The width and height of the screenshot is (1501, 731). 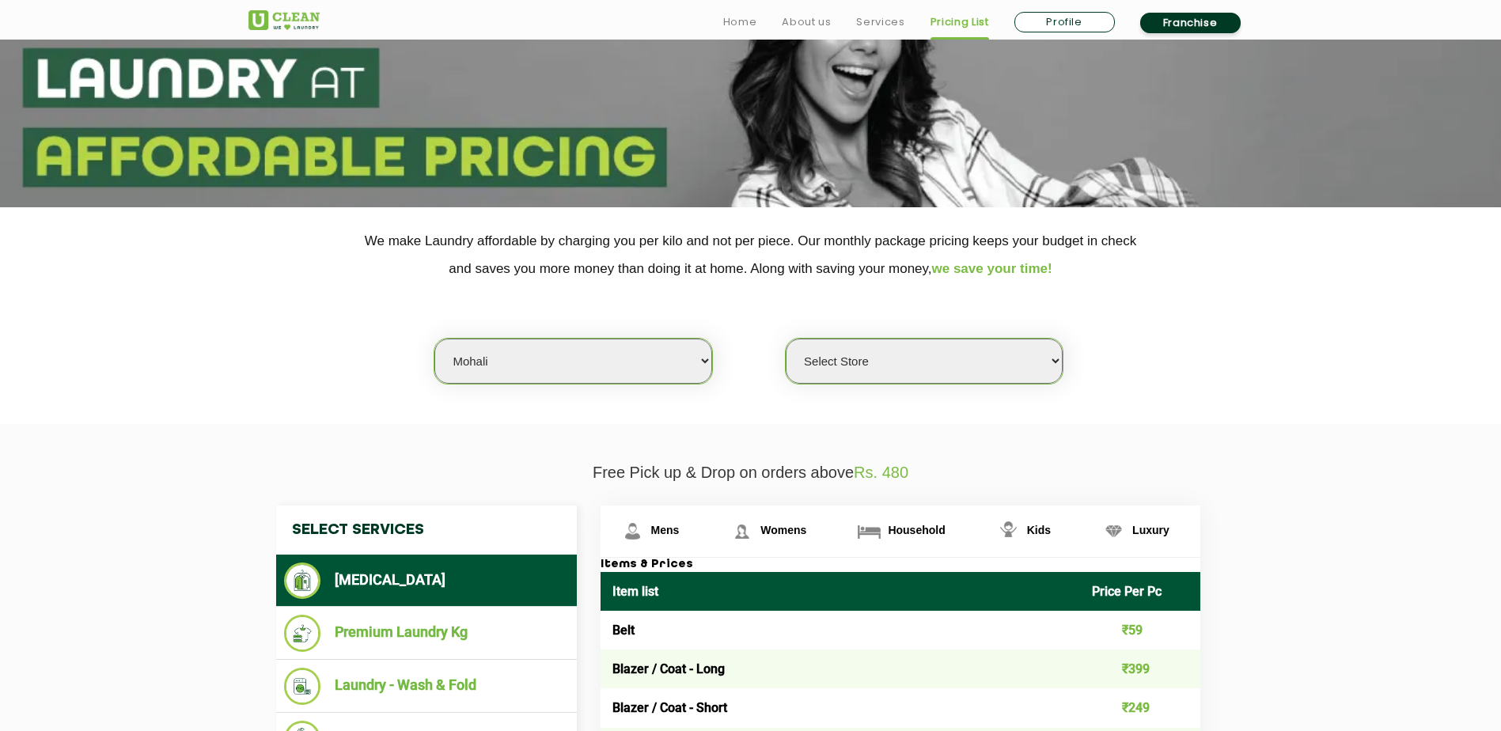 What do you see at coordinates (302, 633) in the screenshot?
I see `img: Premium Laundry Kg` at bounding box center [302, 633].